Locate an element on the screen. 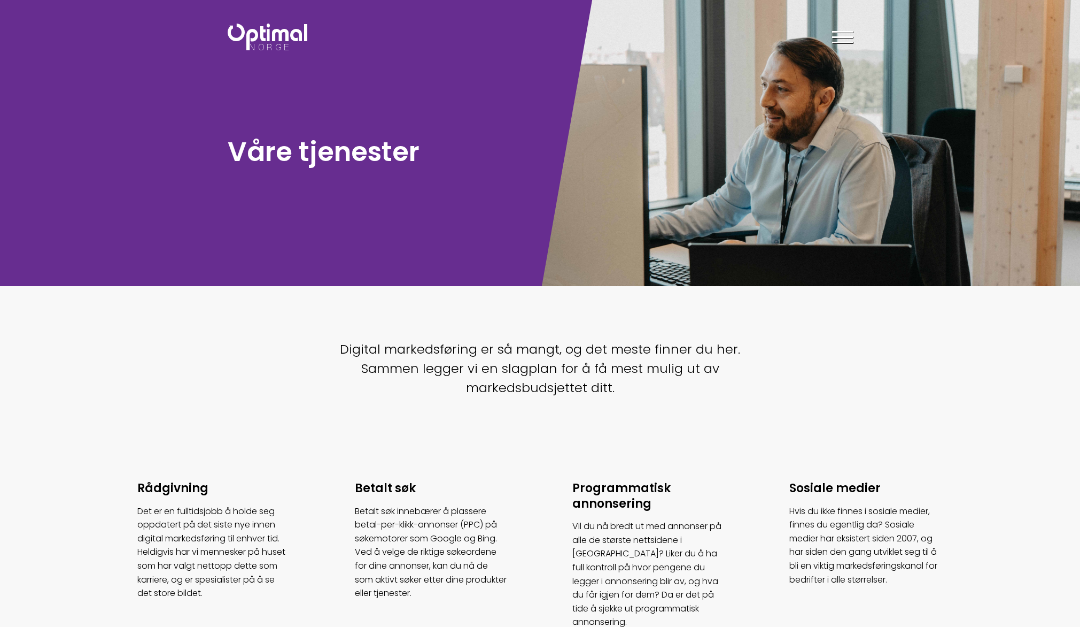 This screenshot has width=1080, height=627. p: Det er en fulltidsjobb å holde seg oppdatert på det siste nye innen digital markedsføring til enh... is located at coordinates (214, 552).